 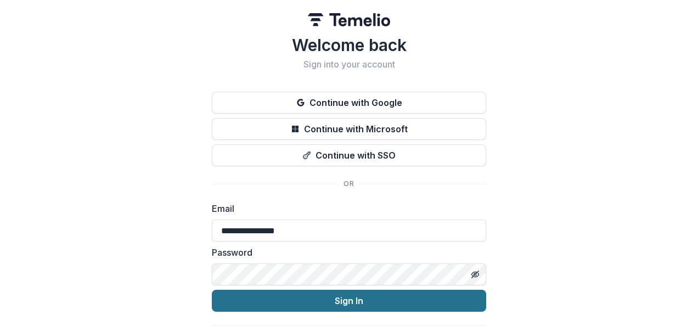 I want to click on h2: Sign into your account, so click(x=349, y=64).